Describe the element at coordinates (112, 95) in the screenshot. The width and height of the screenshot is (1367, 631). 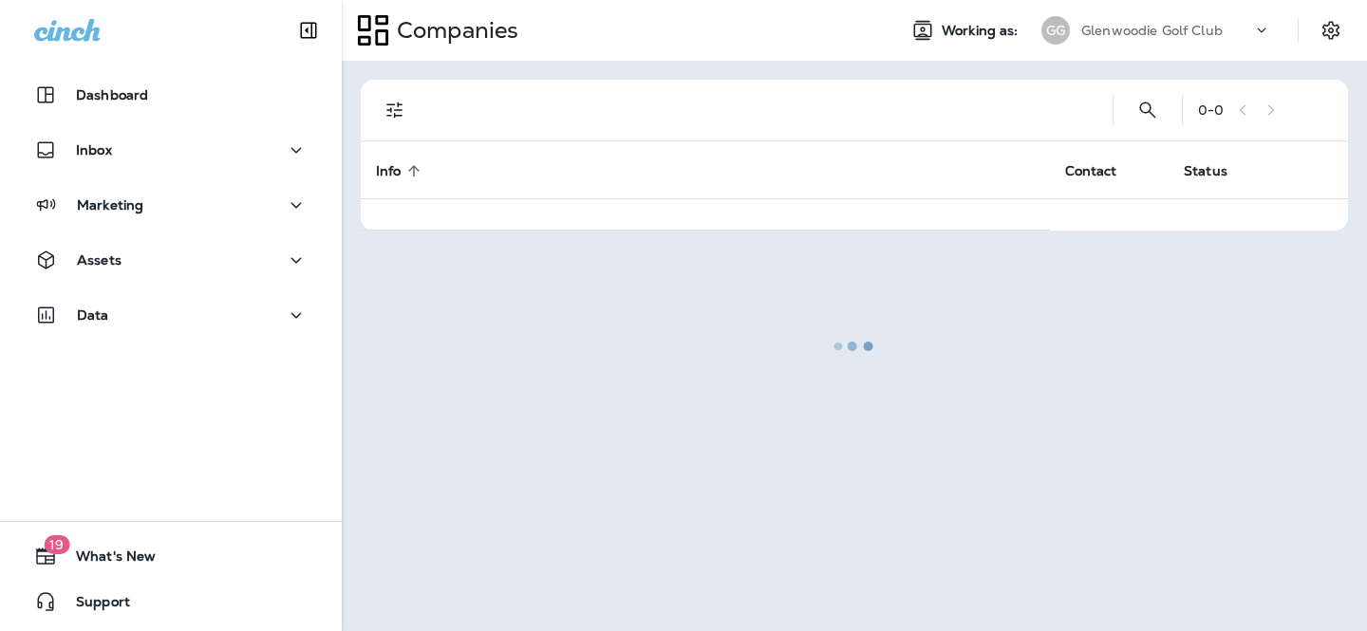
I see `p: Dashboard` at that location.